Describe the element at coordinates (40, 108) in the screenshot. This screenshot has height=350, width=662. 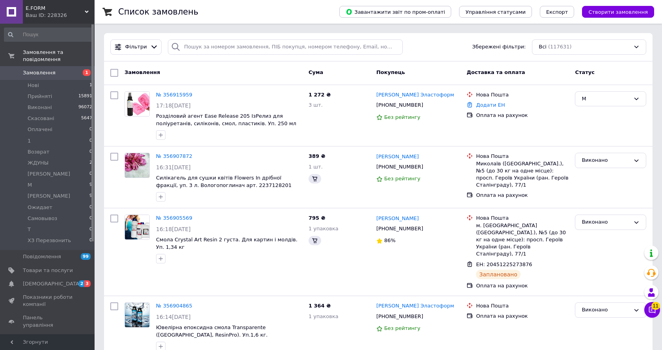
I see `span: Виконані` at that location.